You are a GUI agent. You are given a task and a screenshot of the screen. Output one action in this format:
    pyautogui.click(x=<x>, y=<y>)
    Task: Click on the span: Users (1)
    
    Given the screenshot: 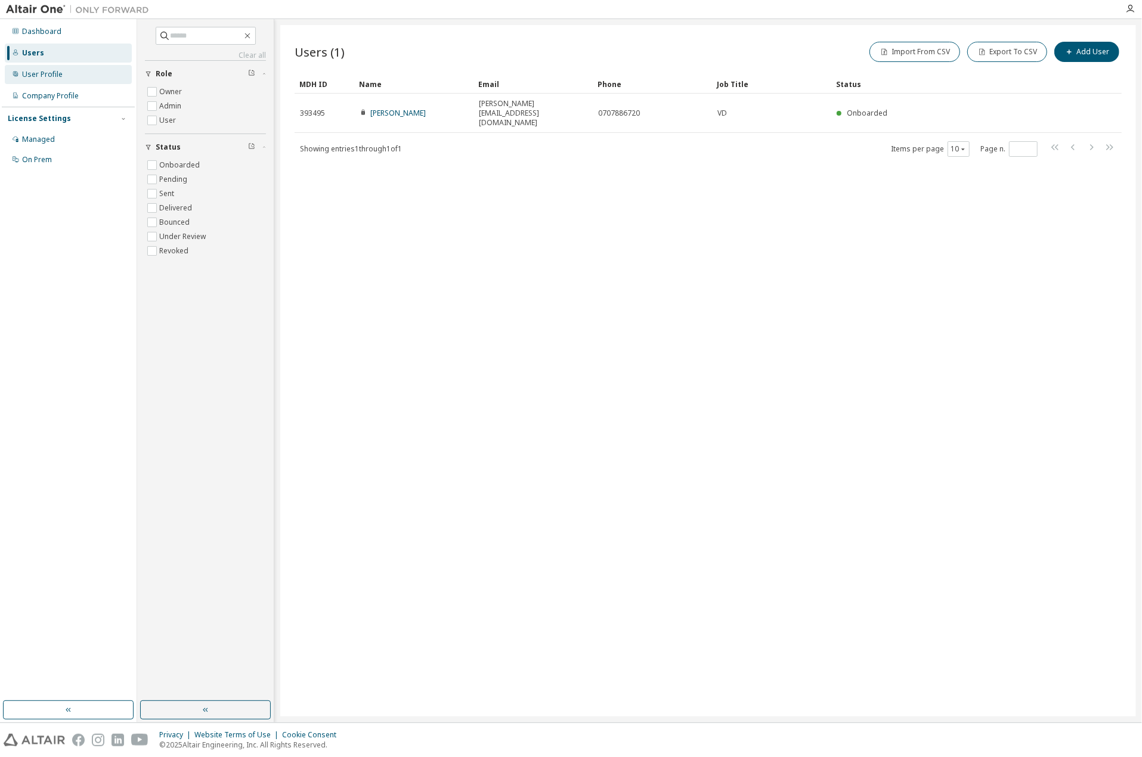 What is the action you would take?
    pyautogui.click(x=320, y=52)
    